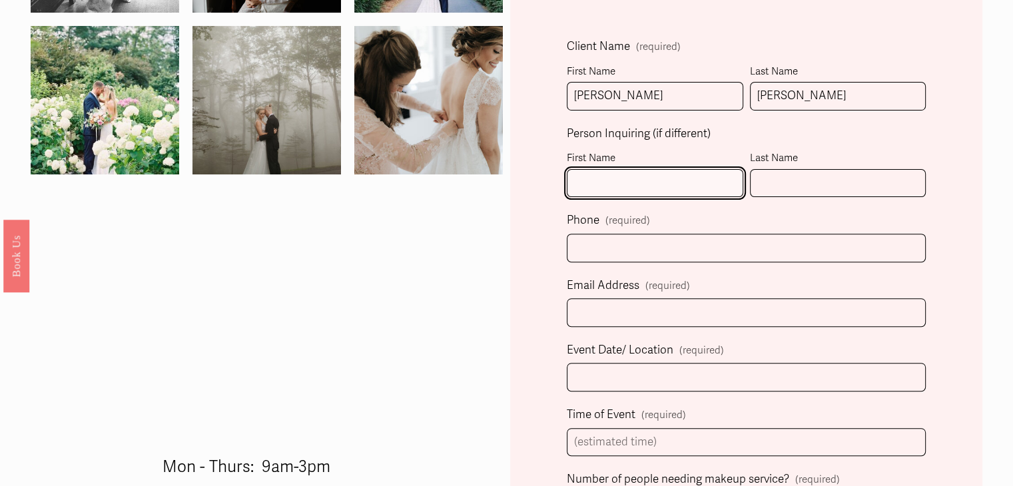 Image resolution: width=1013 pixels, height=486 pixels. What do you see at coordinates (603, 286) in the screenshot?
I see `span: Email Address` at bounding box center [603, 286].